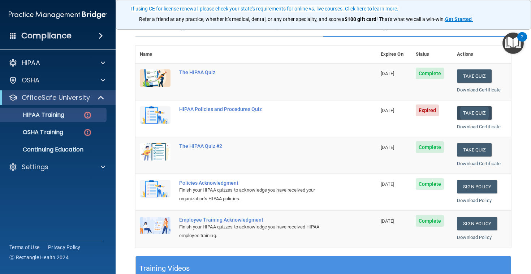 This screenshot has height=274, width=531. What do you see at coordinates (260, 220) in the screenshot?
I see `div: Employee Training Acknowledgment` at bounding box center [260, 220].